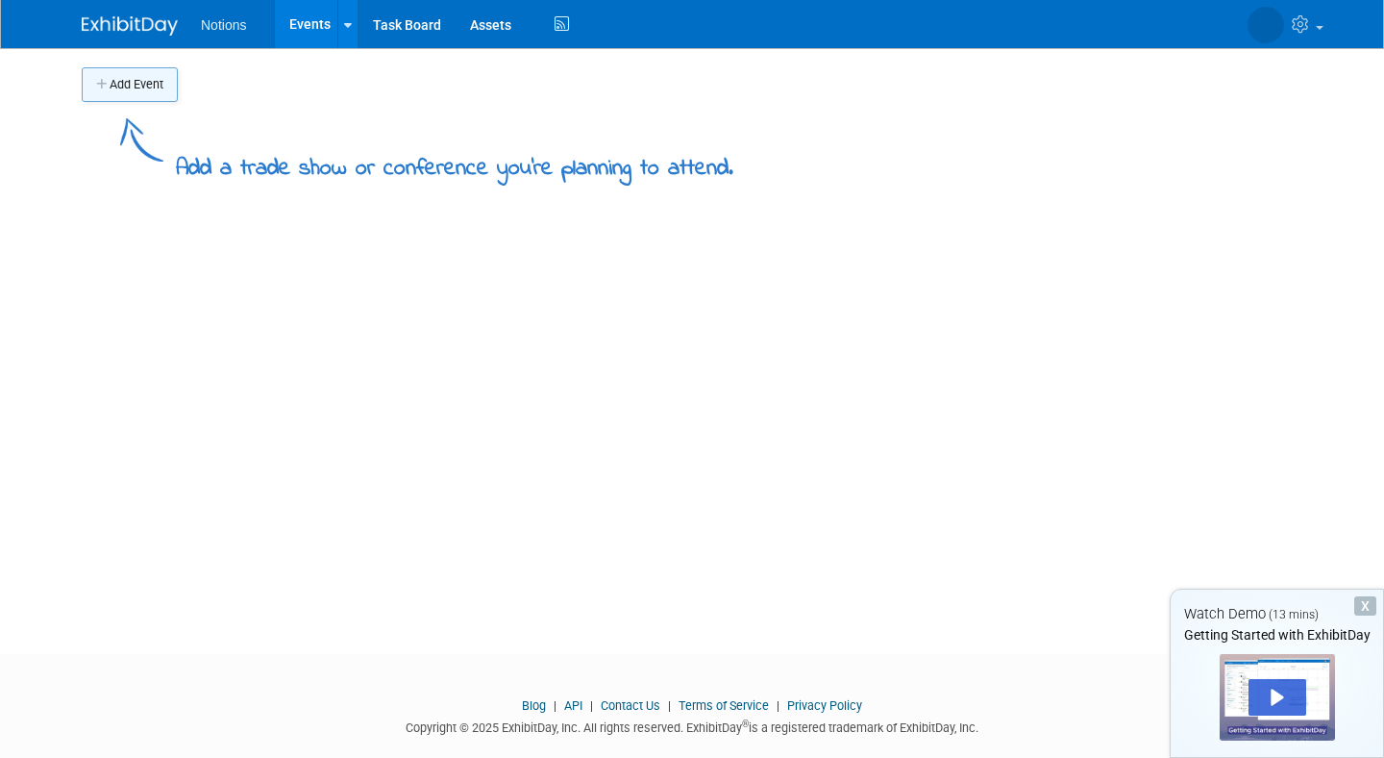 This screenshot has width=1384, height=758. What do you see at coordinates (130, 26) in the screenshot?
I see `img: ExhibitDay` at bounding box center [130, 26].